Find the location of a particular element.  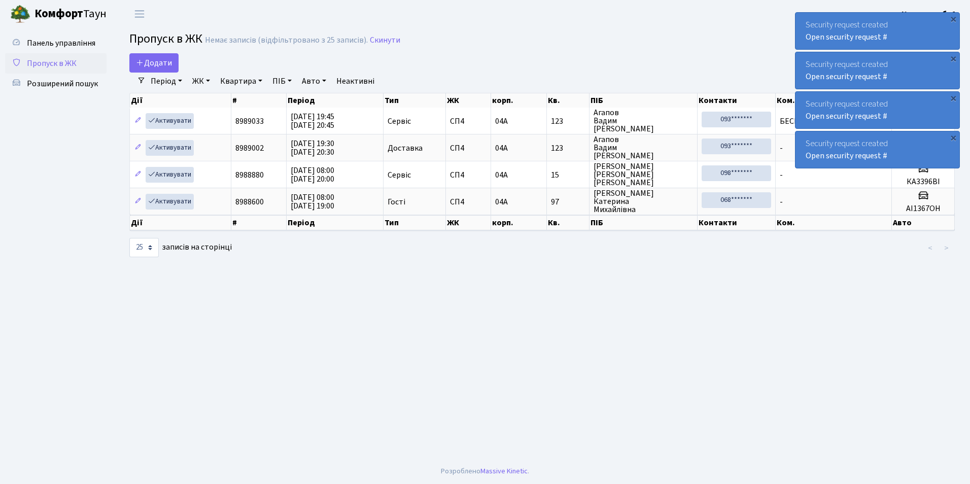

span: Гості is located at coordinates (396, 202).